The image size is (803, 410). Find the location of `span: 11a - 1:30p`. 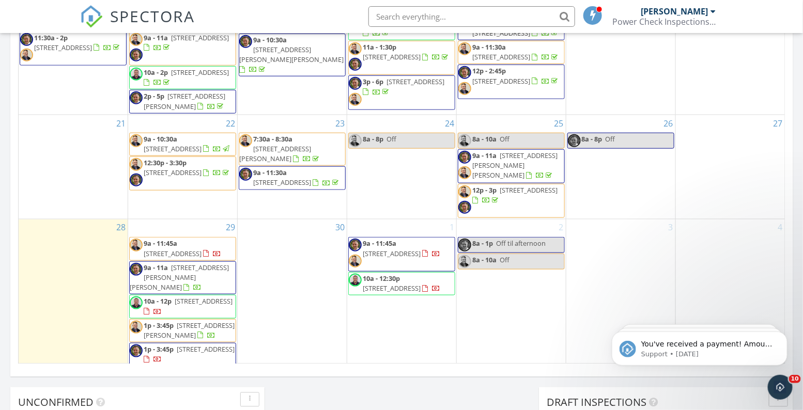

span: 11a - 1:30p is located at coordinates (379, 47).